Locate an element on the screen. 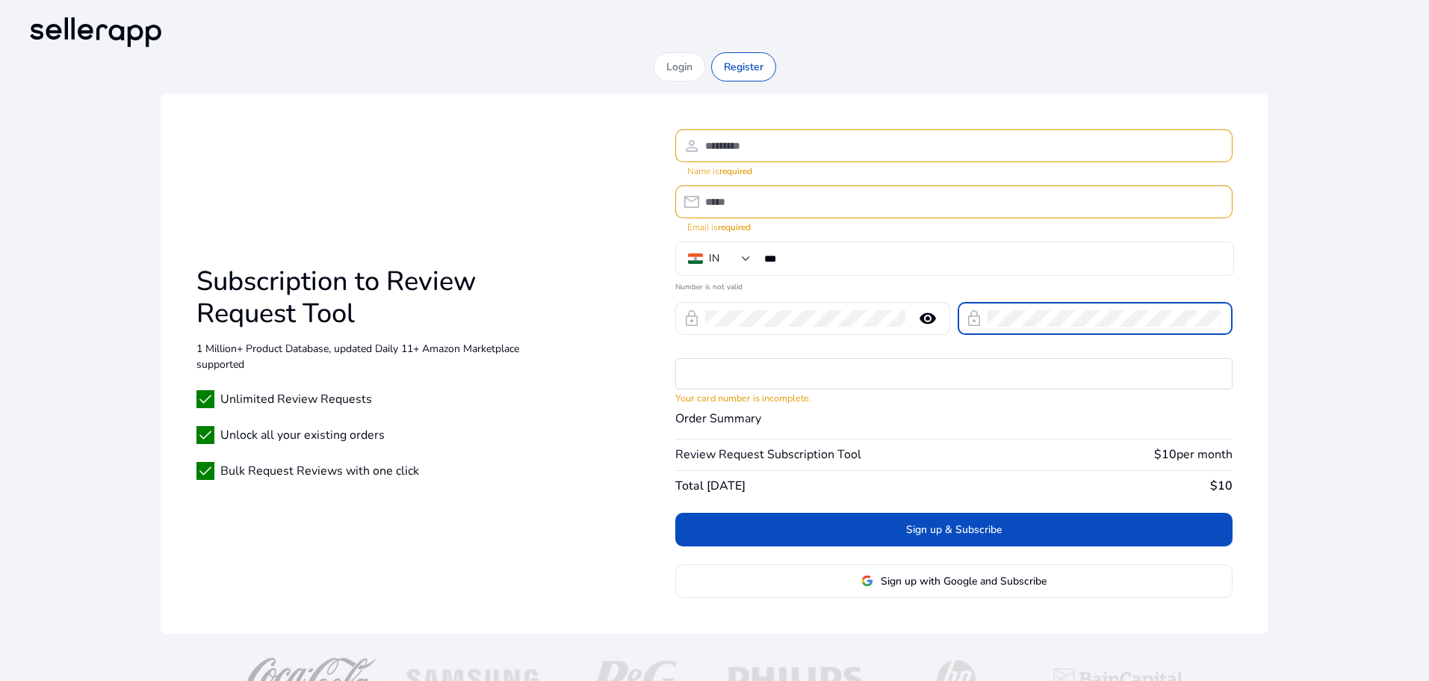 This screenshot has height=681, width=1429. mat-icon: remove_red_eye is located at coordinates (928, 318).